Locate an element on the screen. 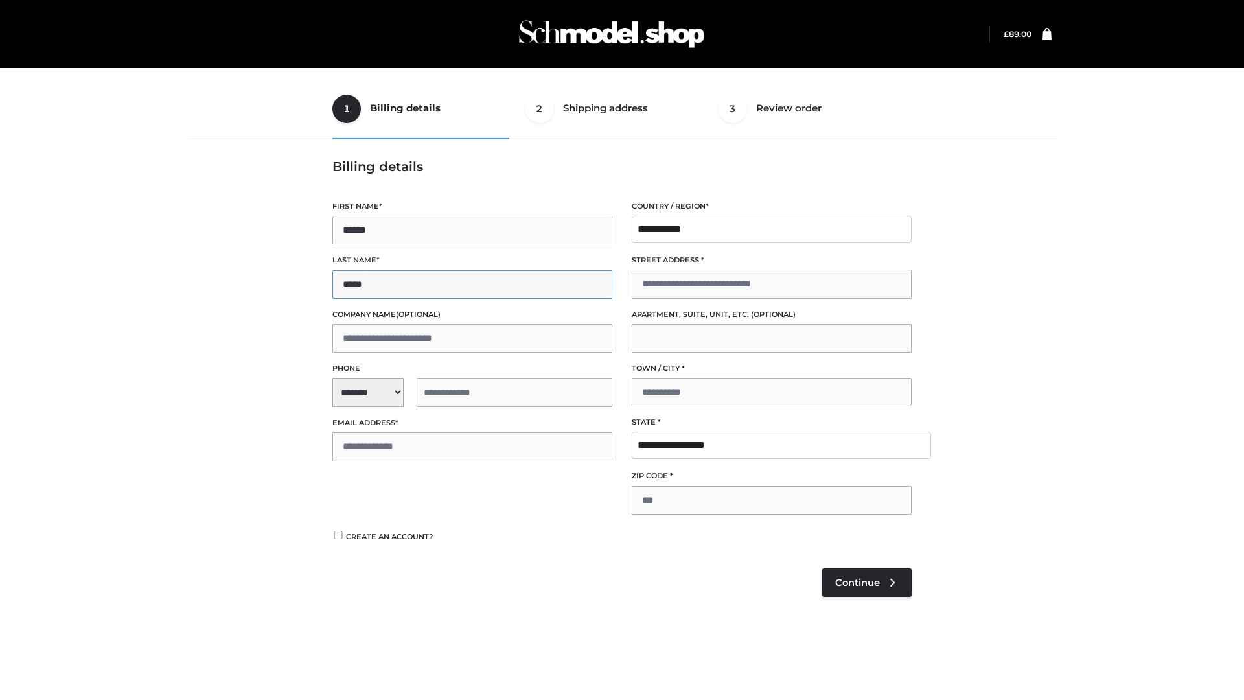 This screenshot has height=700, width=1244. label: Email address is located at coordinates (472, 423).